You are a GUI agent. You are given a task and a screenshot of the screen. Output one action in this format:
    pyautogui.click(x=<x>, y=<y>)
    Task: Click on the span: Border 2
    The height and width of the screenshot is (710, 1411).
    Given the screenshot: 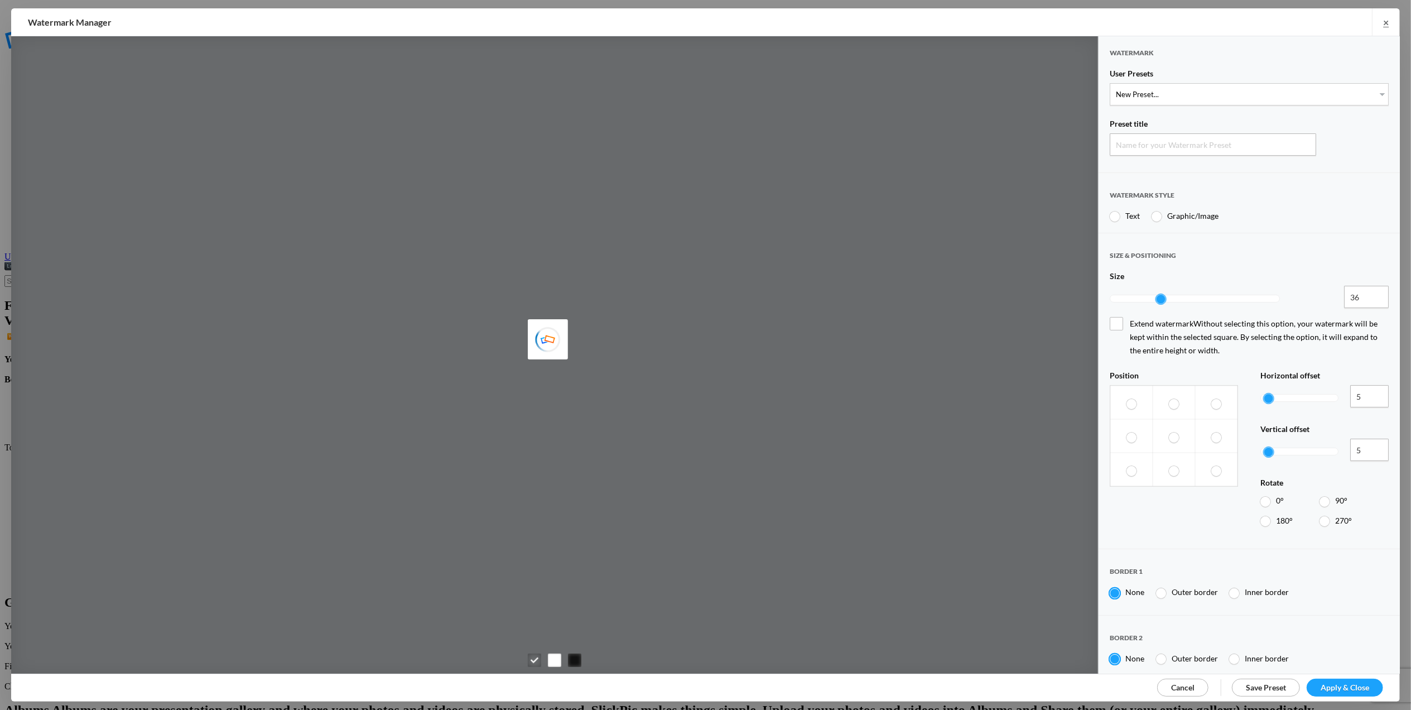 What is the action you would take?
    pyautogui.click(x=1126, y=642)
    